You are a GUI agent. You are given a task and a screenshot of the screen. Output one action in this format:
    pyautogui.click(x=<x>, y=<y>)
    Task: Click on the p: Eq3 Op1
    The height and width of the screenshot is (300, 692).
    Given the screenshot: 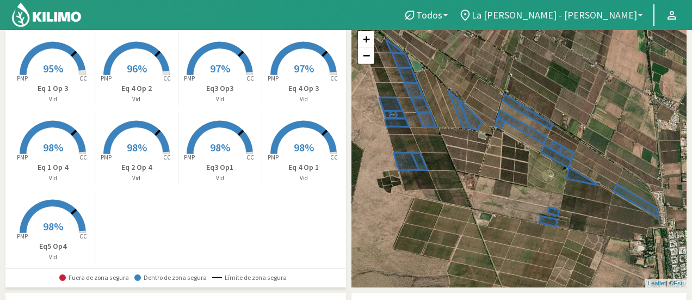 What is the action you would take?
    pyautogui.click(x=220, y=167)
    